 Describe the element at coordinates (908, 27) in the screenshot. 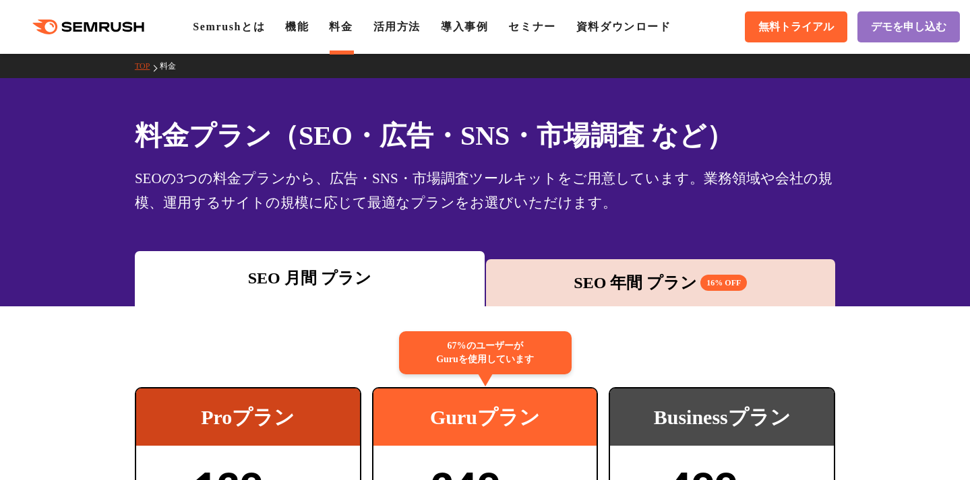

I see `a: デモを申し込む` at that location.